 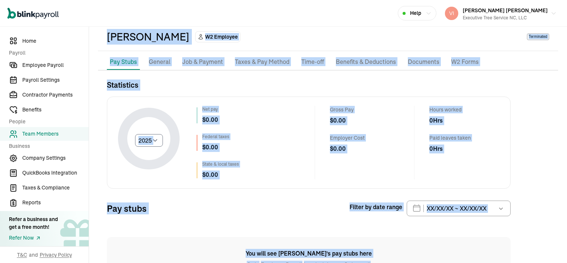 What do you see at coordinates (450, 138) in the screenshot?
I see `span: Paid leaves taken` at bounding box center [450, 138].